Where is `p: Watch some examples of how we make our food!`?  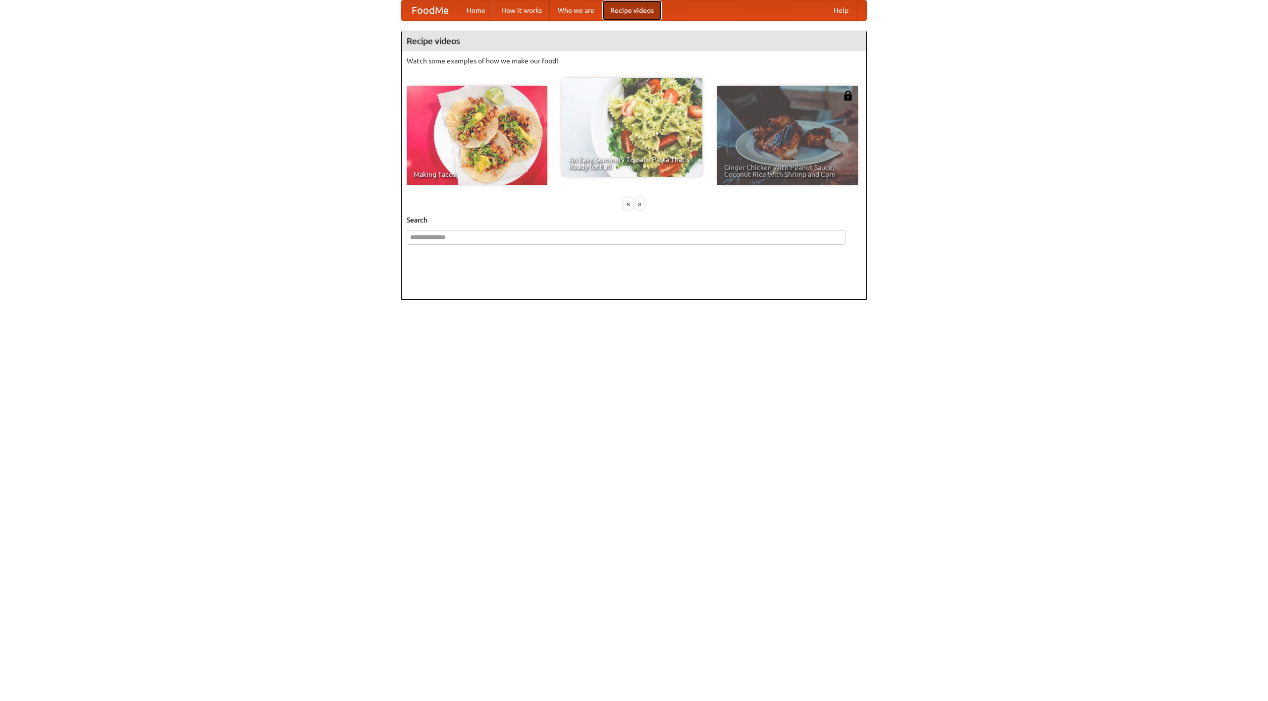
p: Watch some examples of how we make our food! is located at coordinates (634, 61).